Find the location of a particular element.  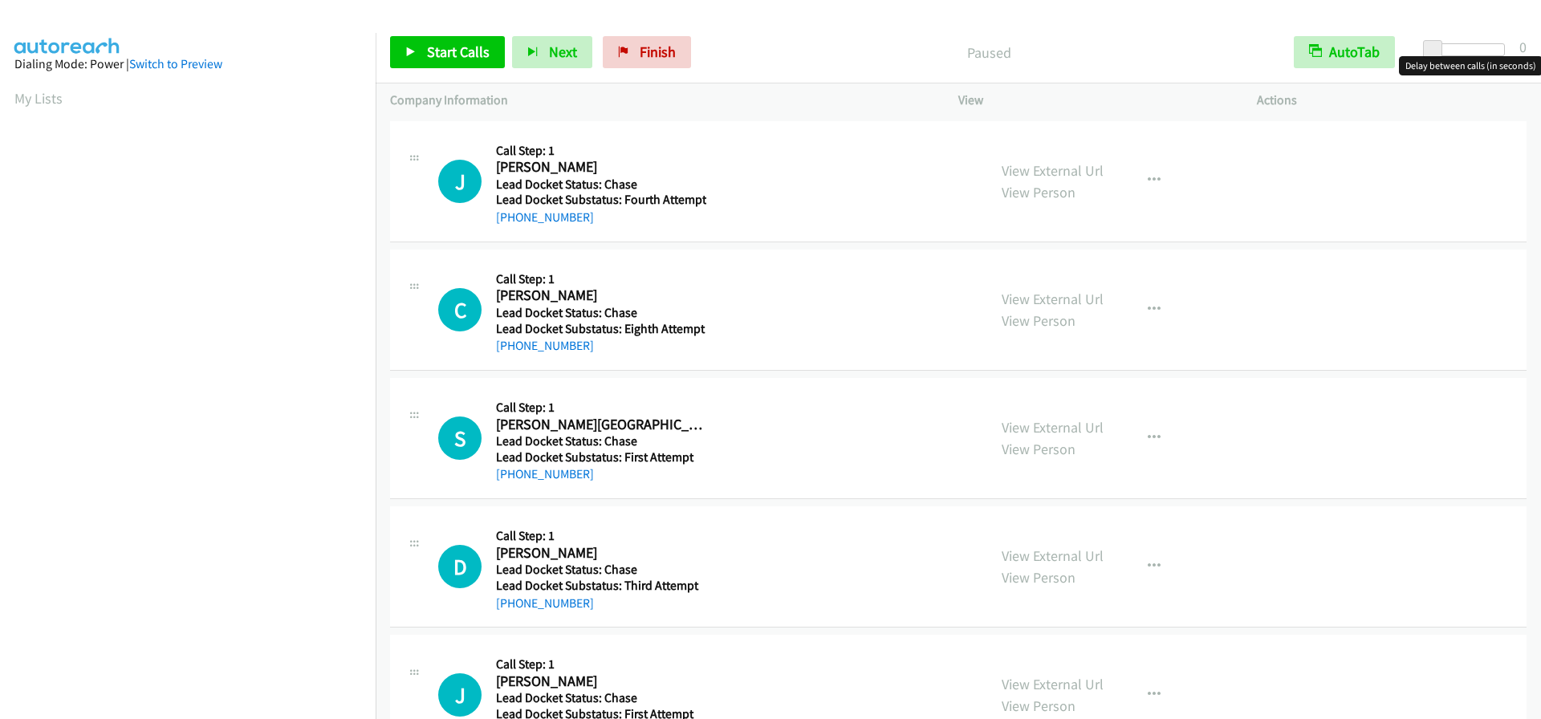

p: View is located at coordinates (1093, 100).